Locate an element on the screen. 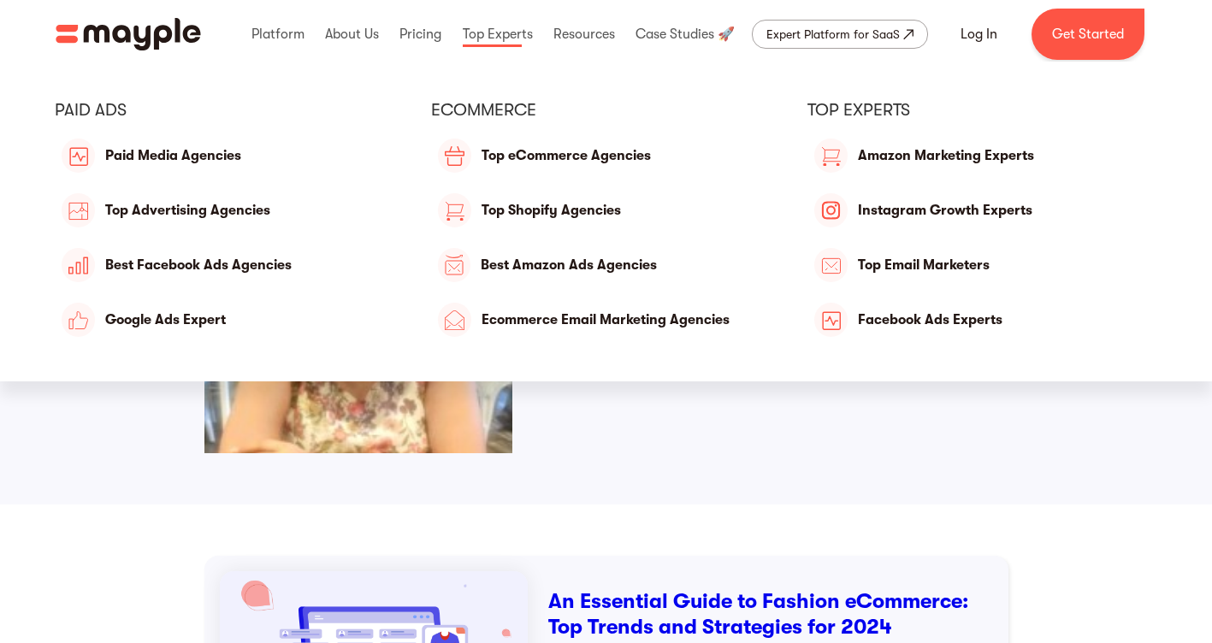 The image size is (1212, 643). div: PAID ADS is located at coordinates (229, 110).